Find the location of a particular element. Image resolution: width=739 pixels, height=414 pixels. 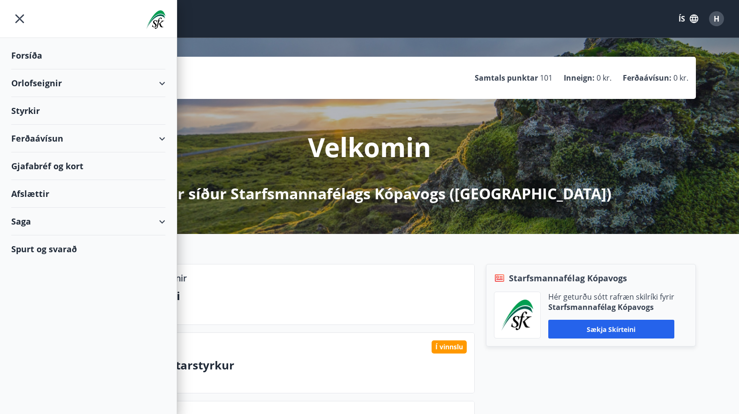

span: Starfsmannafélag Kópavogs is located at coordinates (568, 278).